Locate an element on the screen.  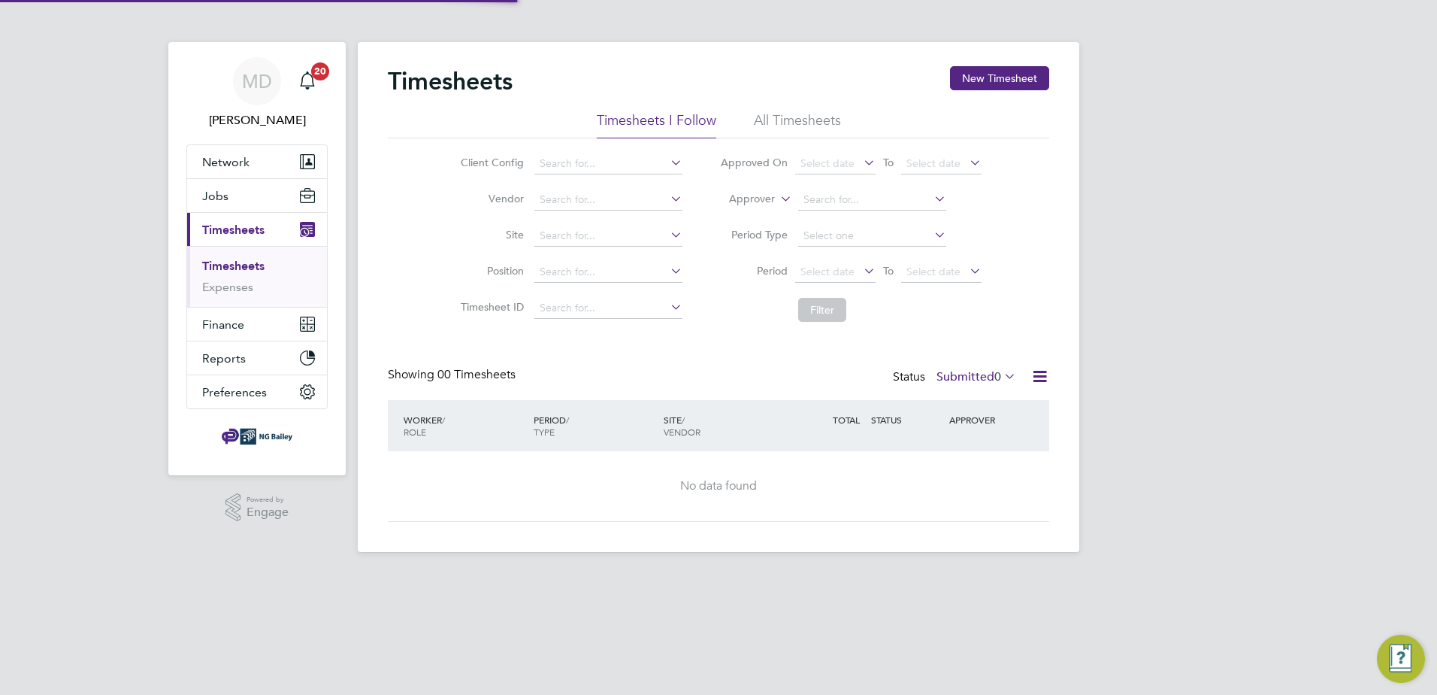
button: Timesheets is located at coordinates (257, 229).